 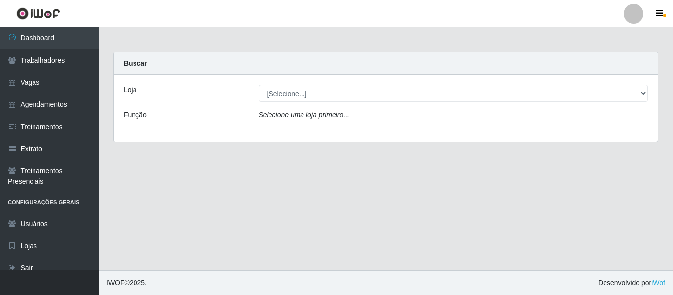 I want to click on strong: Buscar, so click(x=135, y=63).